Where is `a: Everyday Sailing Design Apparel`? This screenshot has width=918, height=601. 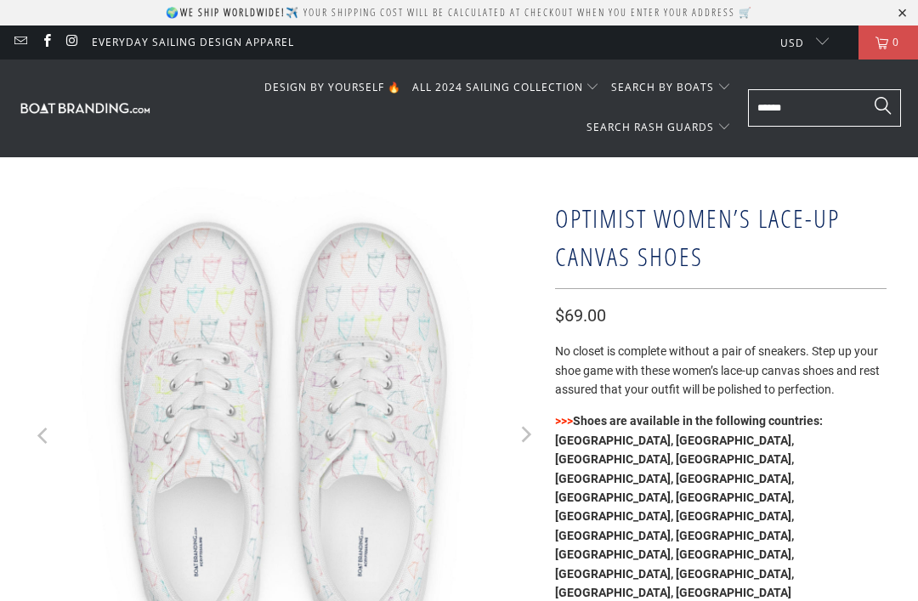 a: Everyday Sailing Design Apparel is located at coordinates (193, 43).